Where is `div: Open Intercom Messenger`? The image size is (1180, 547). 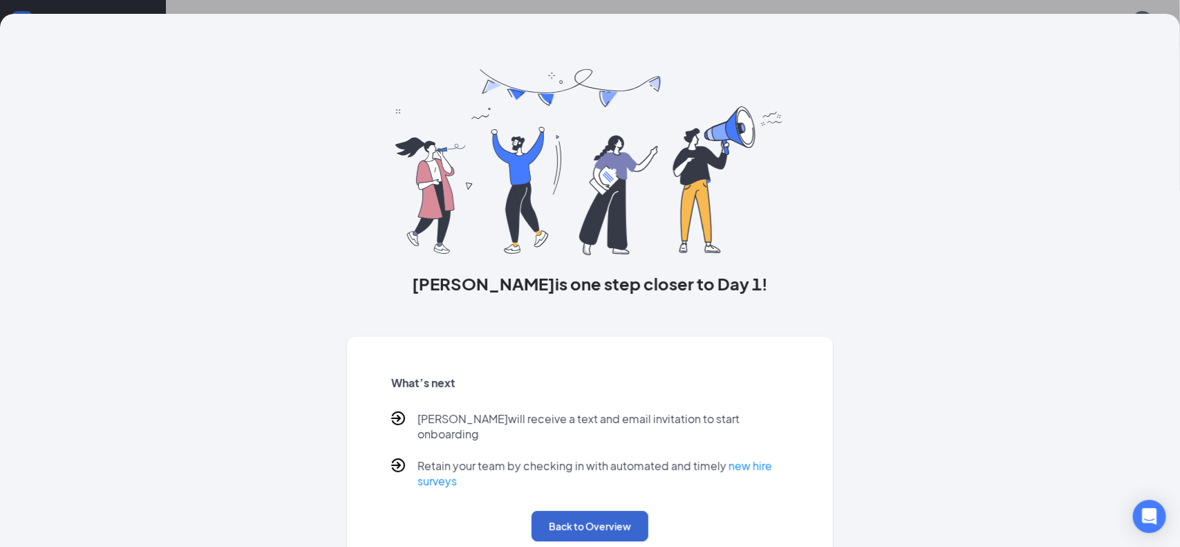
div: Open Intercom Messenger is located at coordinates (1149, 516).